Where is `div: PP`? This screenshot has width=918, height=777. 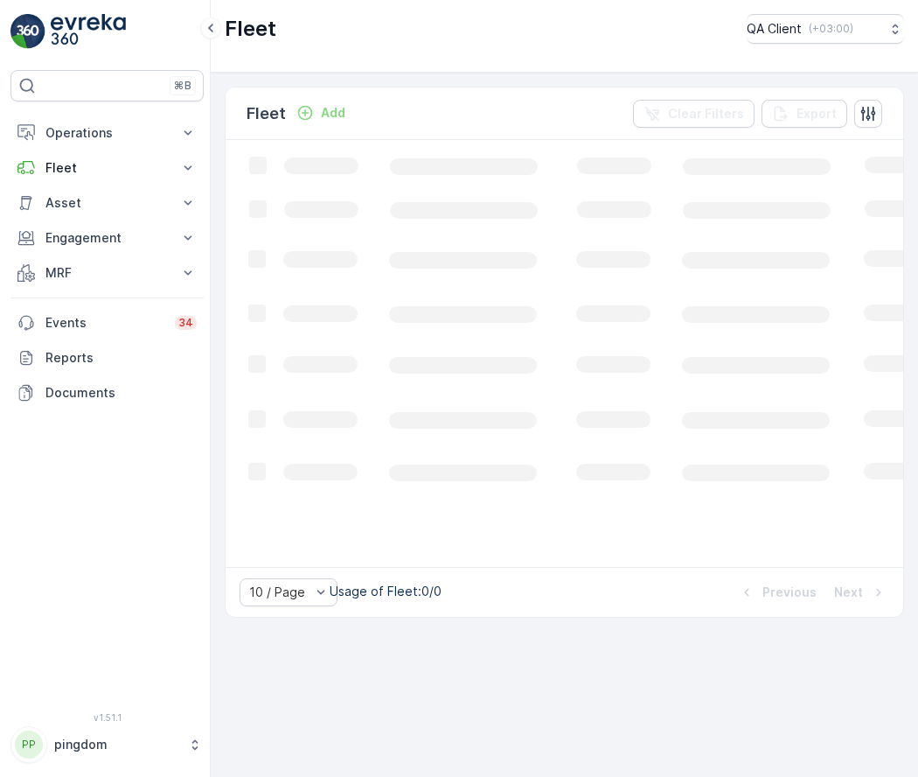 div: PP is located at coordinates (29, 744).